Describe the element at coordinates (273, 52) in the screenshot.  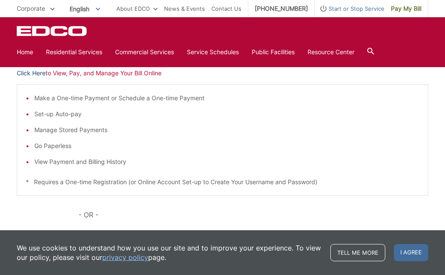
I see `a: Public Facilities` at that location.